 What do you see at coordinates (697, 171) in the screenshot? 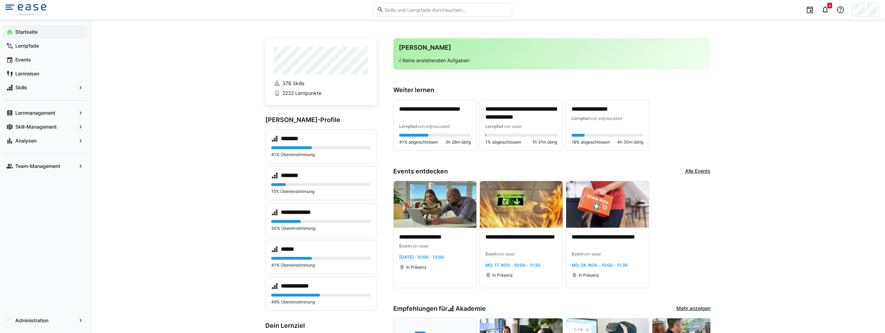
I see `a: Alle Events` at bounding box center [697, 171].